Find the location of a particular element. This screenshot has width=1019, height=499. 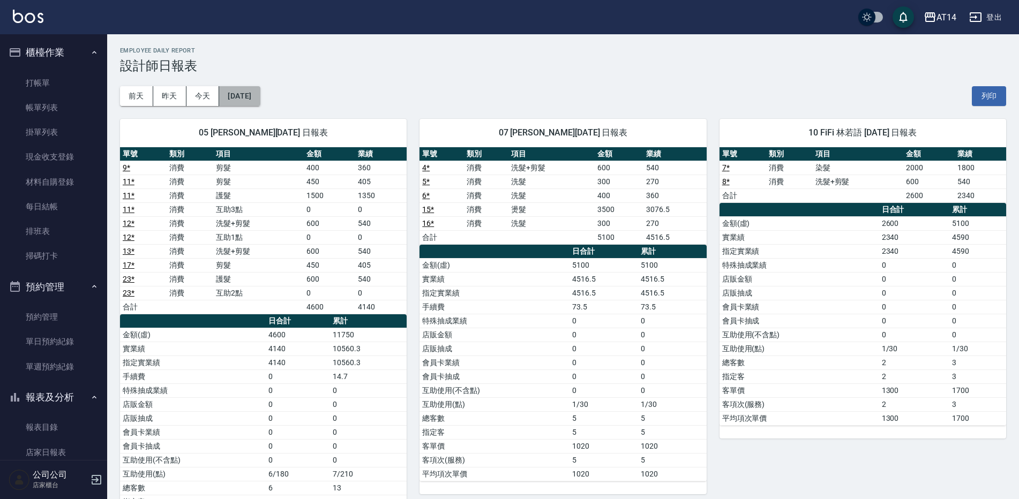

td: 300 is located at coordinates (619, 223).